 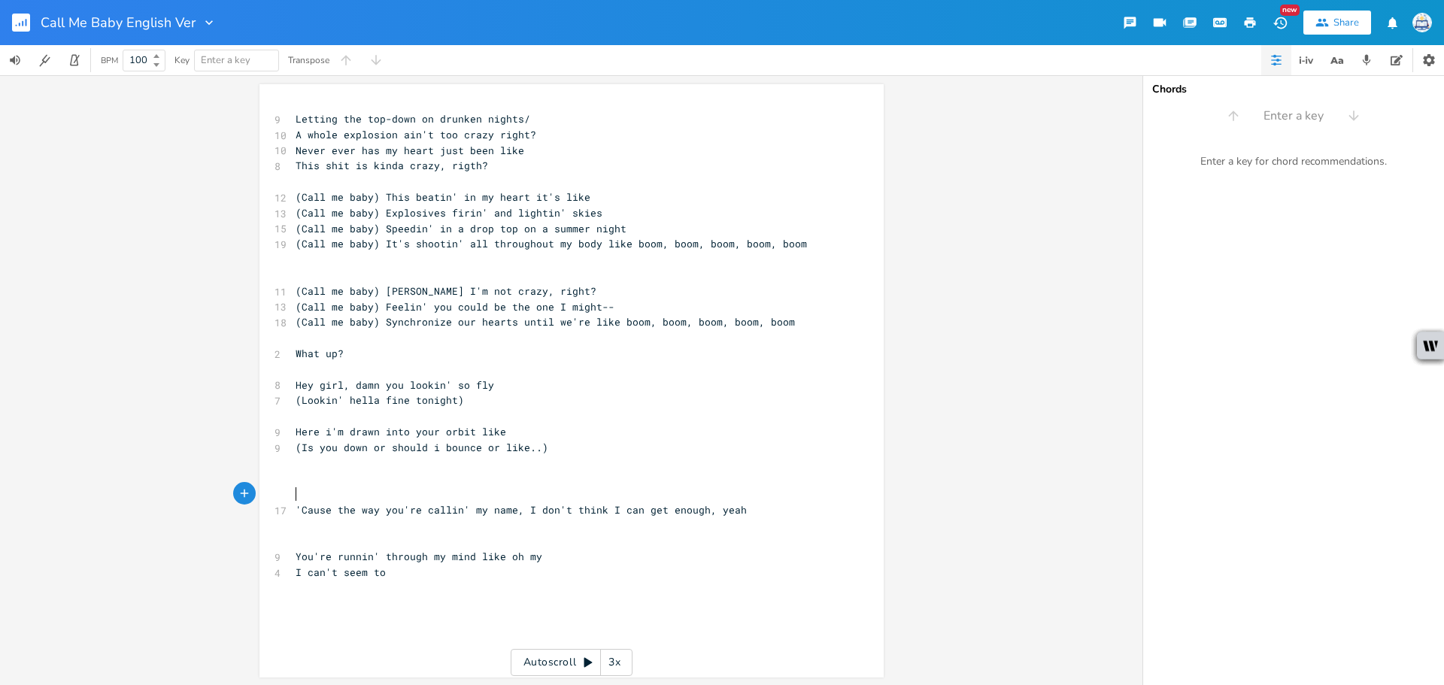 I want to click on div: Share, so click(x=1346, y=23).